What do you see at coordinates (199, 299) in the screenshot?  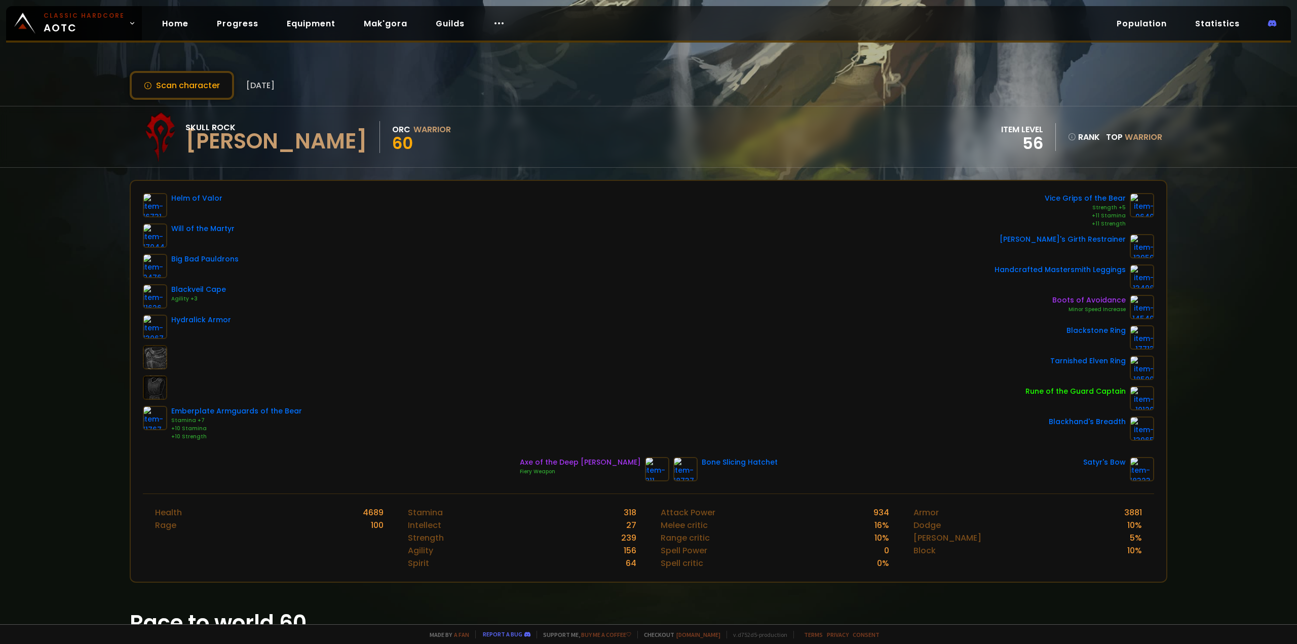 I see `div: Agility +3` at bounding box center [199, 299].